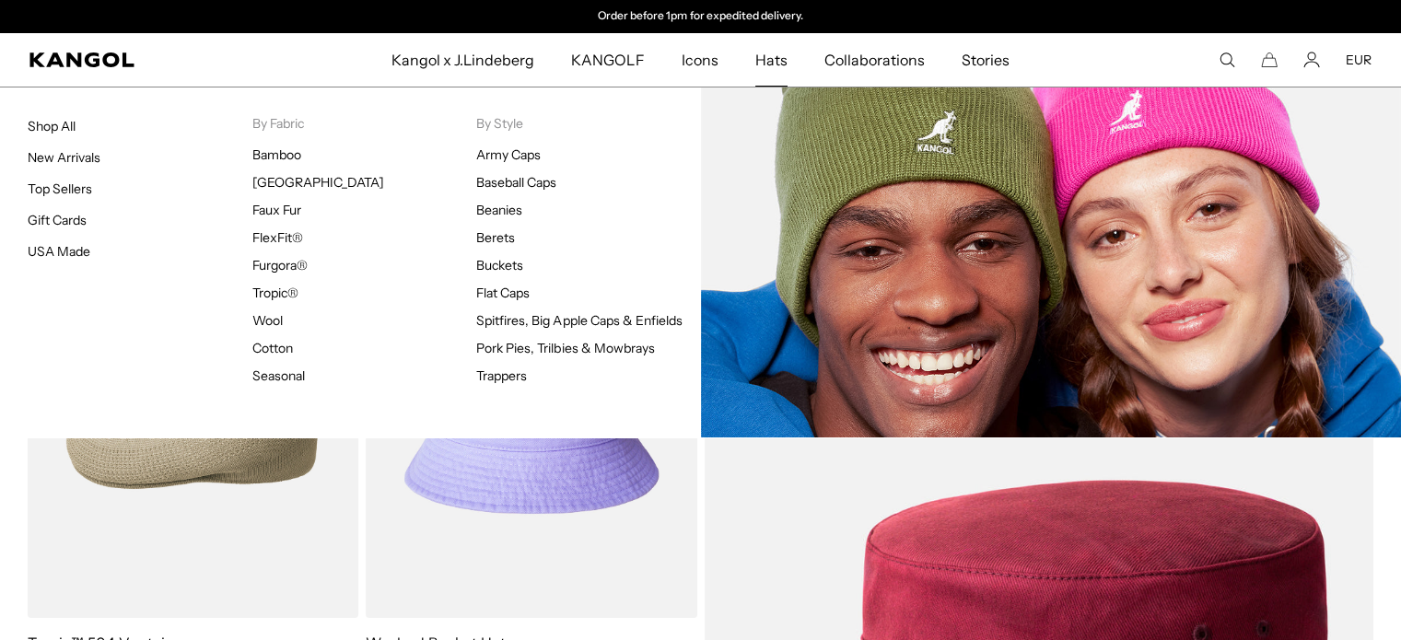 The height and width of the screenshot is (640, 1401). What do you see at coordinates (280, 265) in the screenshot?
I see `a: Furgora®` at bounding box center [280, 265].